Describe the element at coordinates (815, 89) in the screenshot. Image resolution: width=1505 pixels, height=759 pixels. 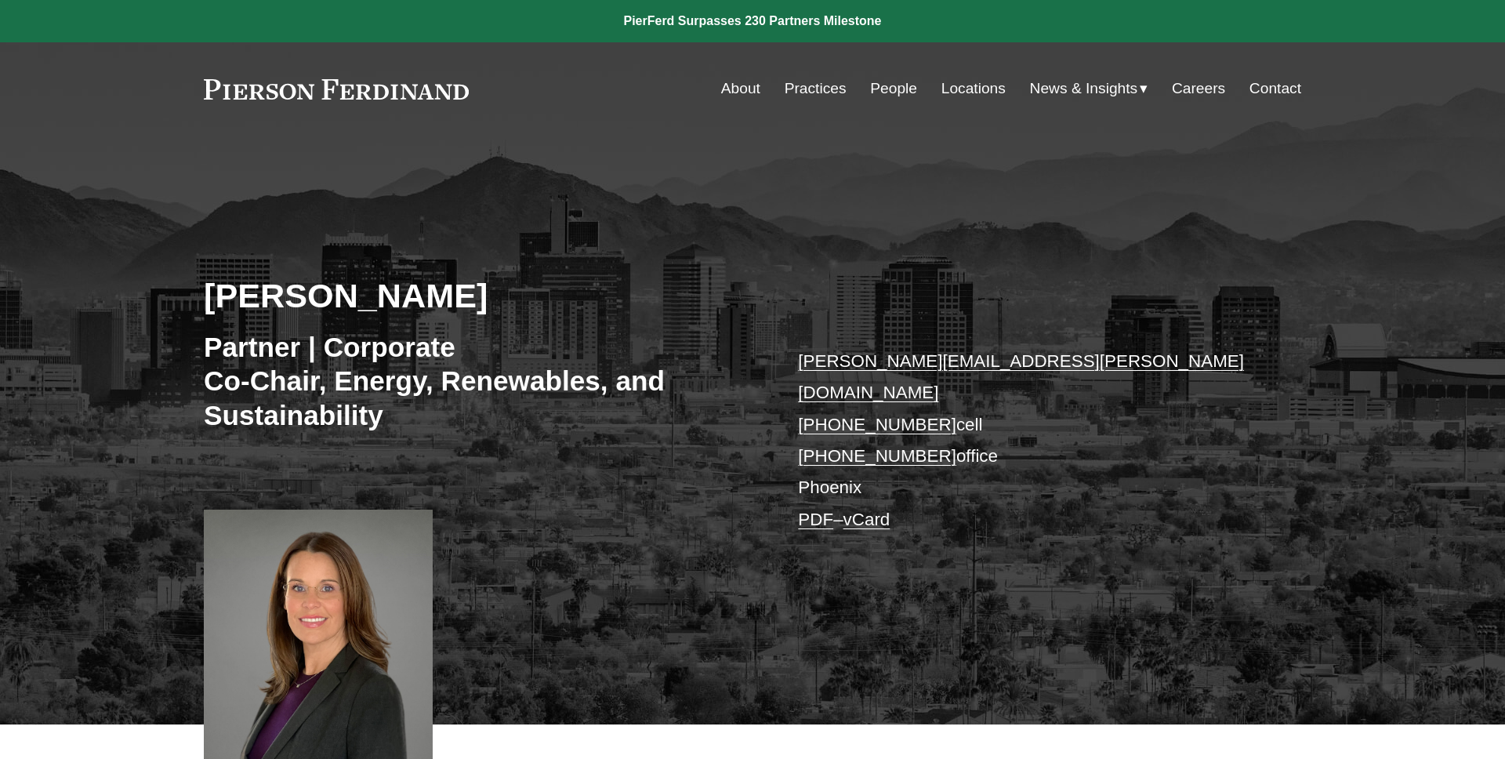
I see `a: Practices` at that location.